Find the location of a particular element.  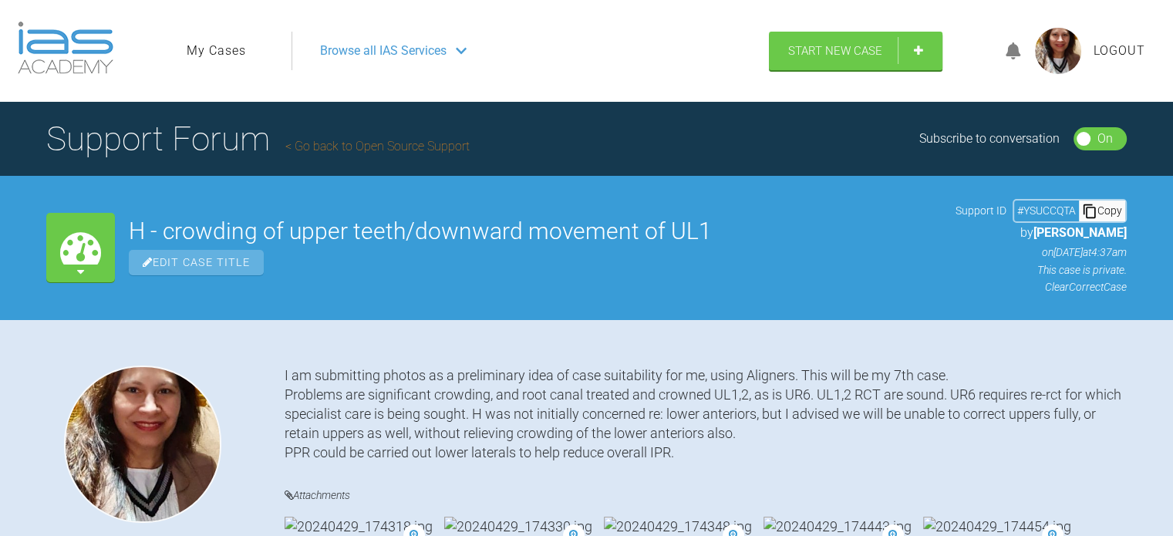

span: Support ID is located at coordinates (981, 211).